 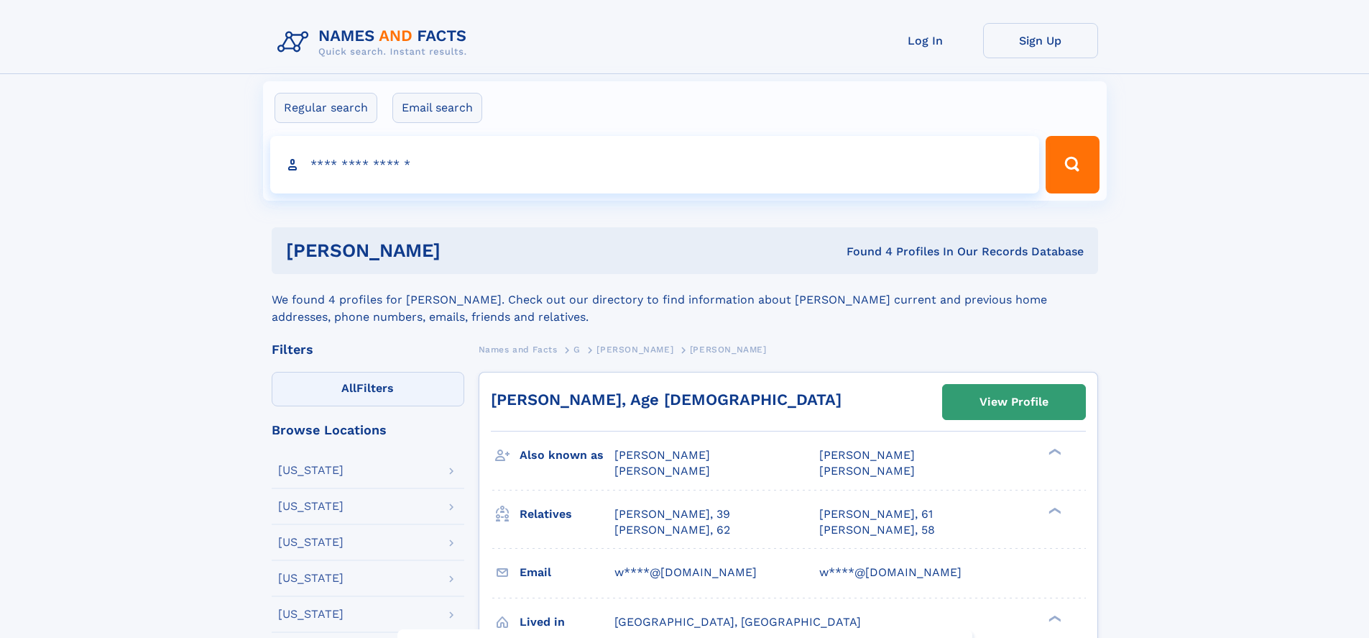 What do you see at coordinates (567, 455) in the screenshot?
I see `h3: Also known as` at bounding box center [567, 455].